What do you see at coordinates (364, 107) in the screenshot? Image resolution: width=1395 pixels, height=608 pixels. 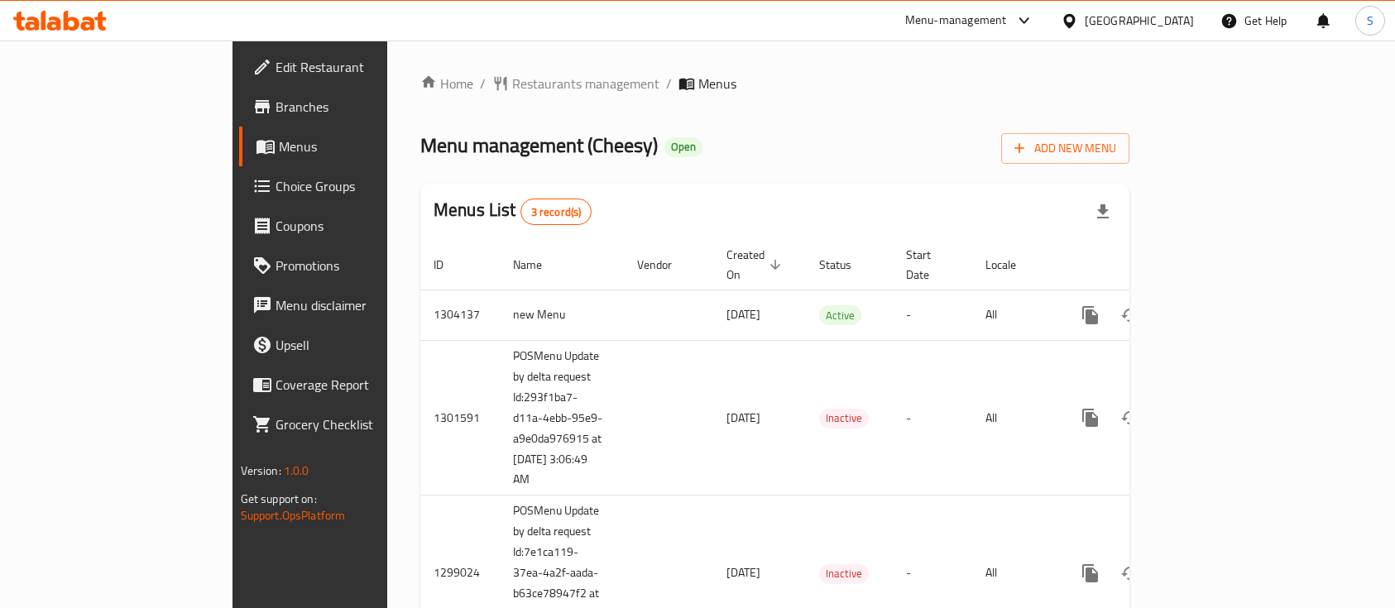 I see `span: Branches` at bounding box center [364, 107].